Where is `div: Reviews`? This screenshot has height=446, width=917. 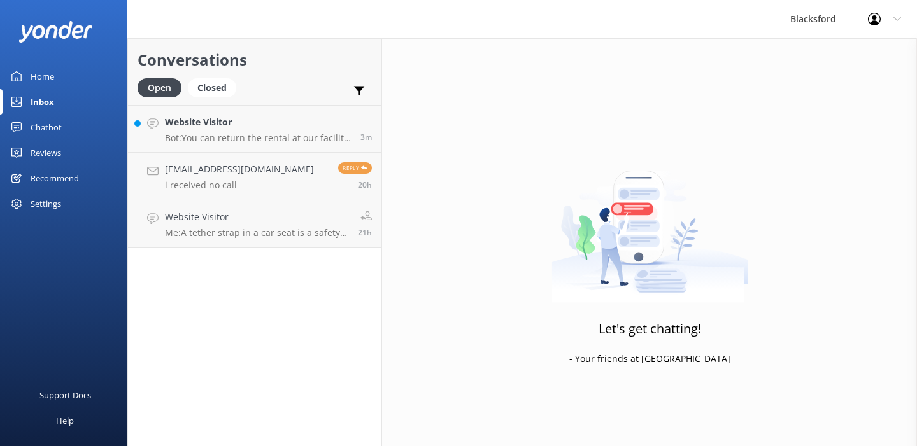
div: Reviews is located at coordinates (46, 153).